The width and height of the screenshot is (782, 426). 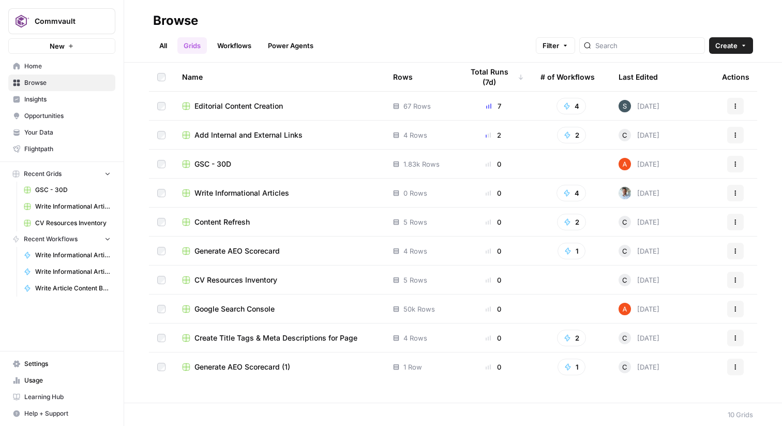 What do you see at coordinates (493, 106) in the screenshot?
I see `div: 7` at bounding box center [493, 106].